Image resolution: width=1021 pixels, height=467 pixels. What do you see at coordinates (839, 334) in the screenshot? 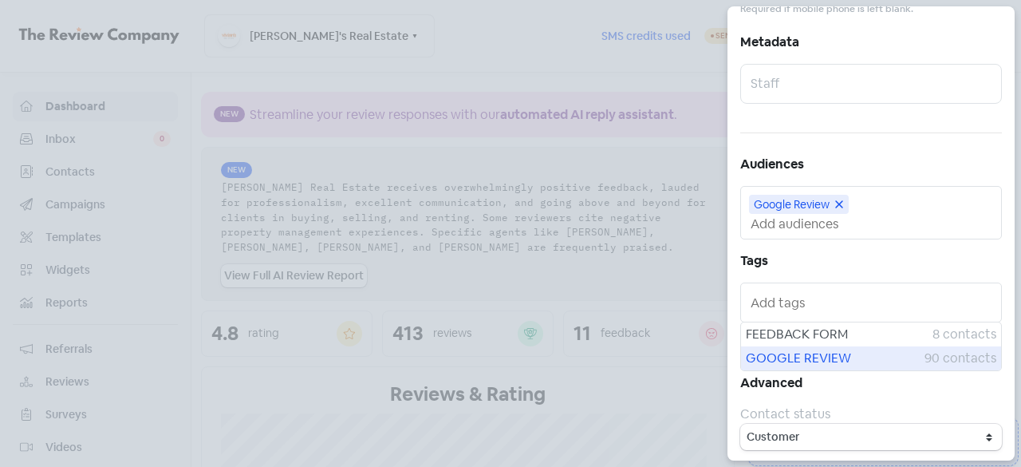
I see `span: FEEDBACK FORM` at bounding box center [839, 334].